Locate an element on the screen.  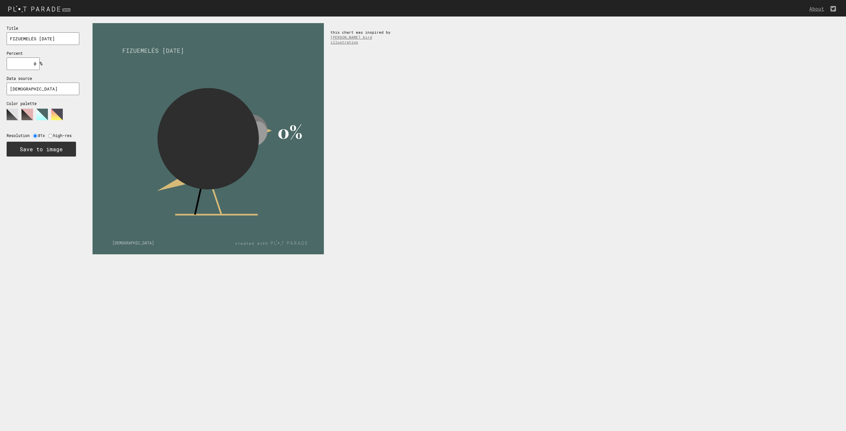
p: Percent is located at coordinates (43, 53).